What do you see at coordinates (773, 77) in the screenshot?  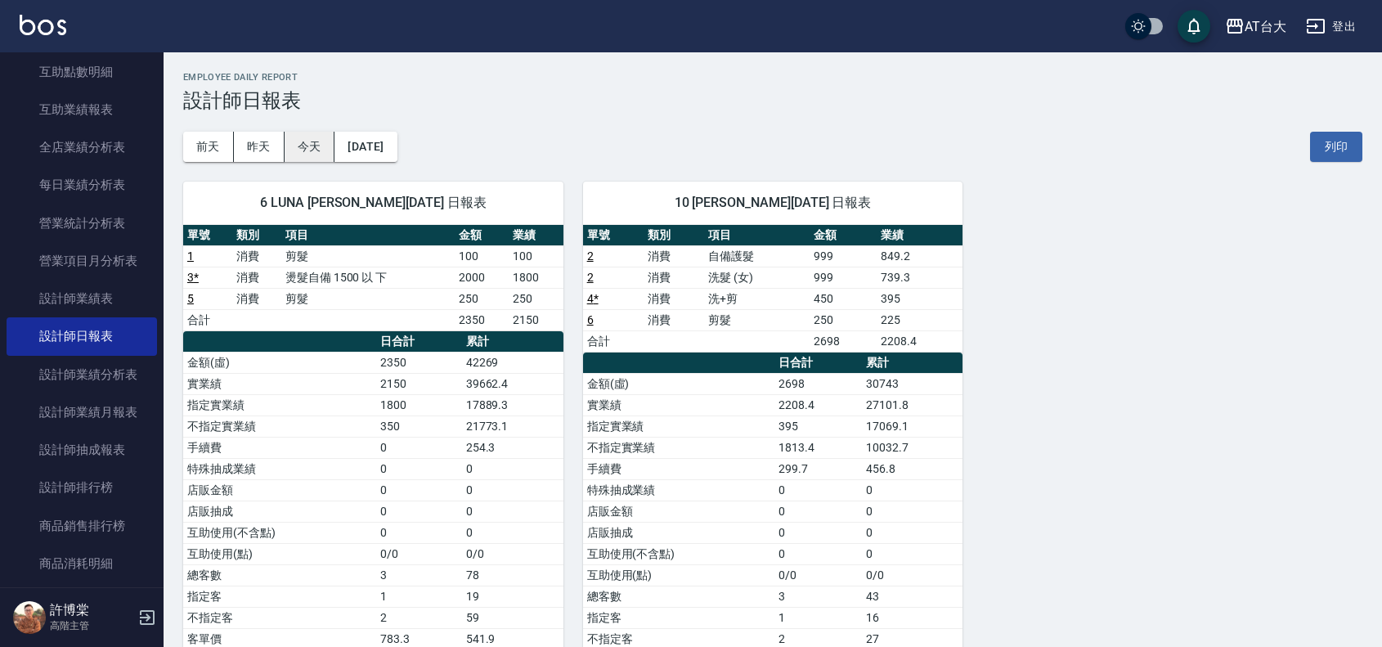 I see `h2: Employee Daily Report` at bounding box center [773, 77].